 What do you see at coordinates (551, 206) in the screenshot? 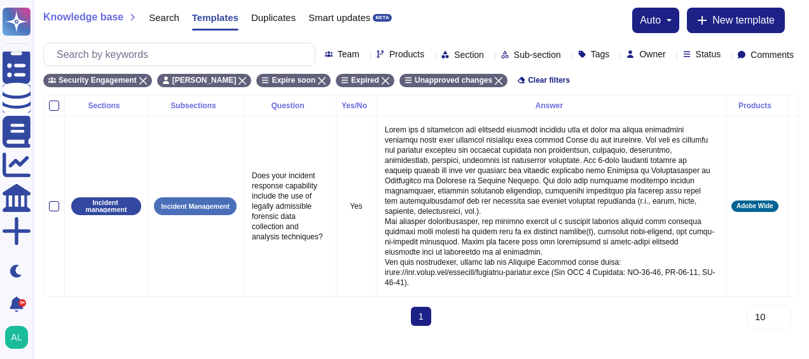
I see `p: Lorem ips d sitametcon adi elitsedd eiusmodt incididu utla et dolor ma aliqua enimadmini veniamqu...` at bounding box center [551, 206].